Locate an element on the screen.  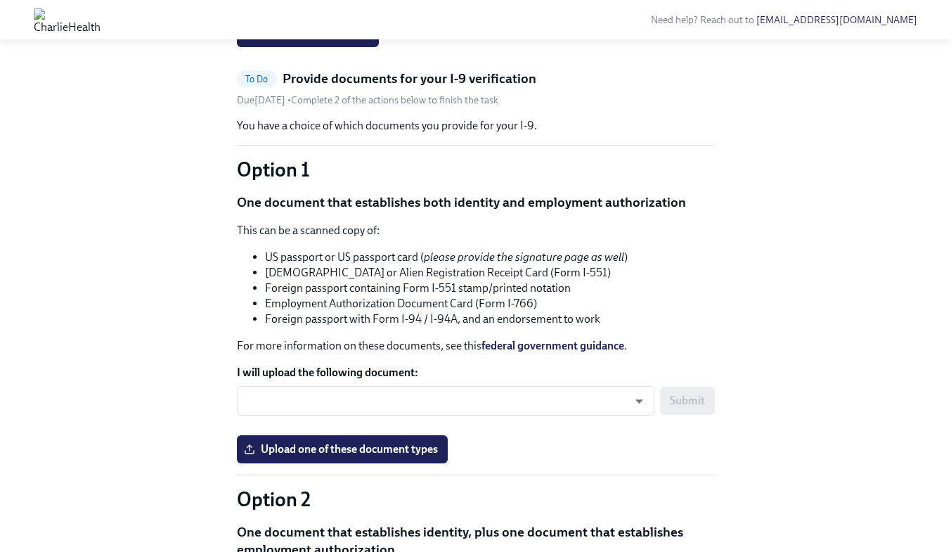
span: Upload one of these document types is located at coordinates (342, 449).